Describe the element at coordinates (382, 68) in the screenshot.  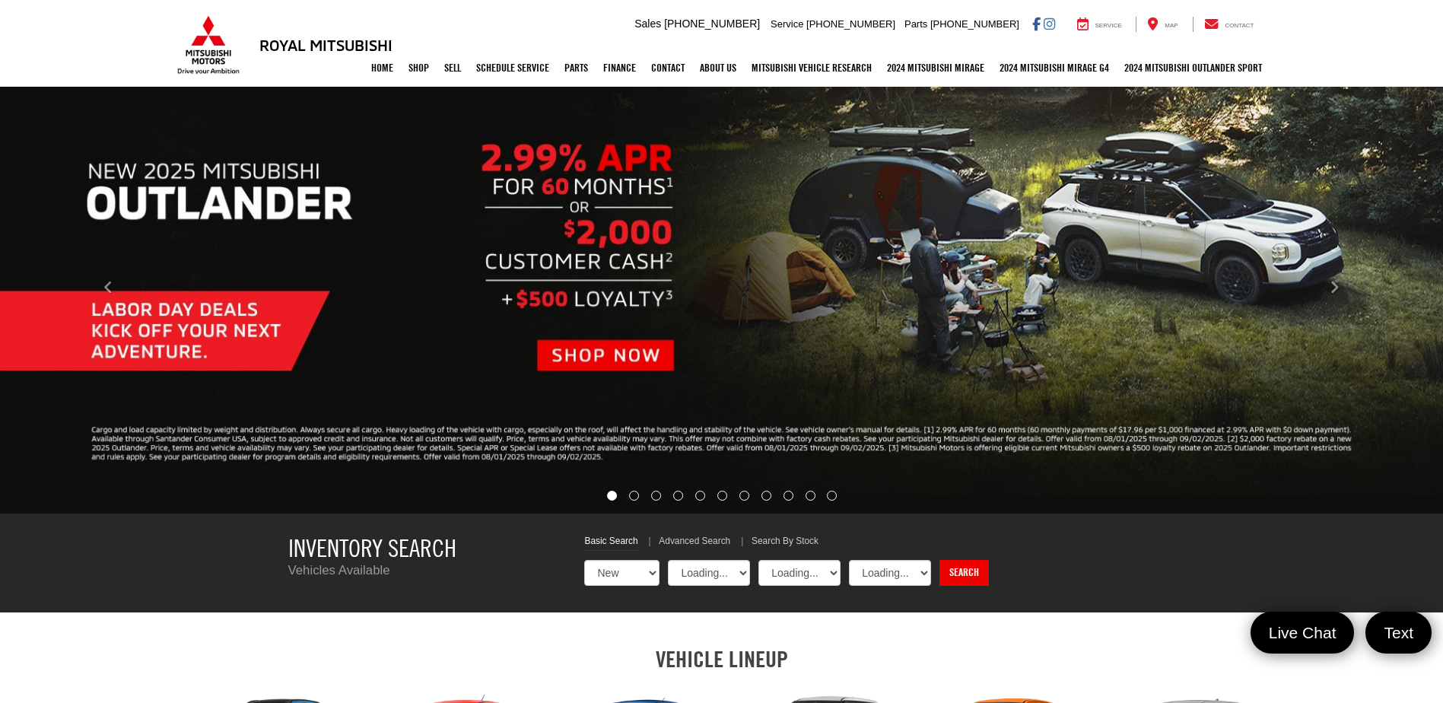
I see `a: Home` at that location.